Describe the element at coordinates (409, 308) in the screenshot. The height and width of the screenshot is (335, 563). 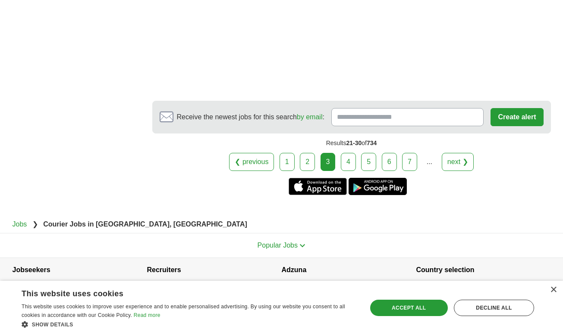
I see `div: Accept all` at that location.